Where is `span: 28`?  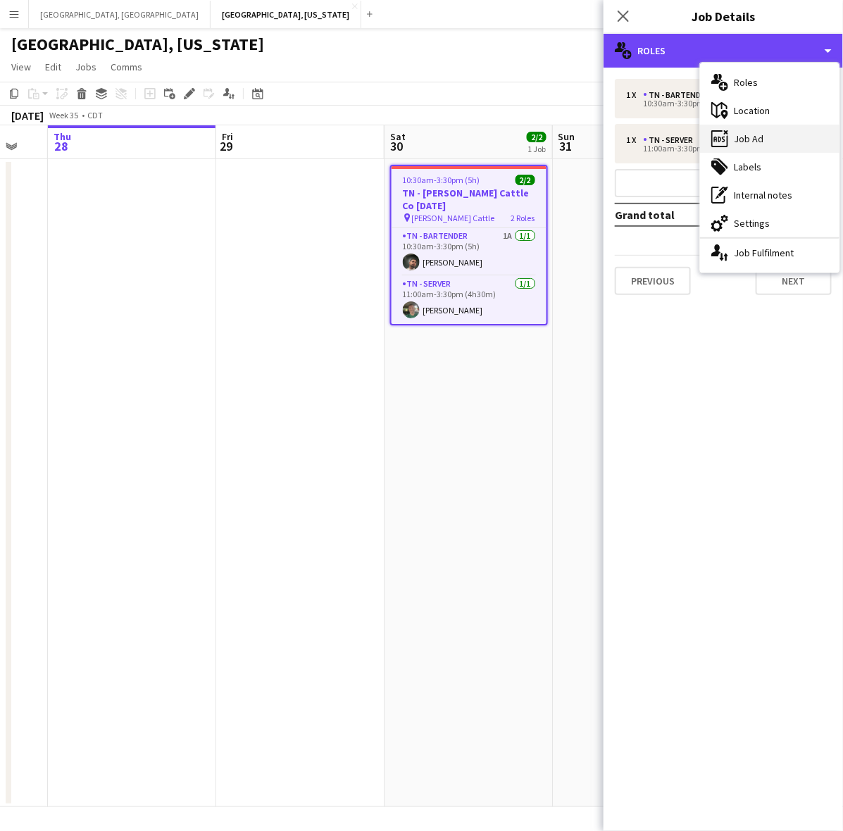 span: 28 is located at coordinates (61, 146).